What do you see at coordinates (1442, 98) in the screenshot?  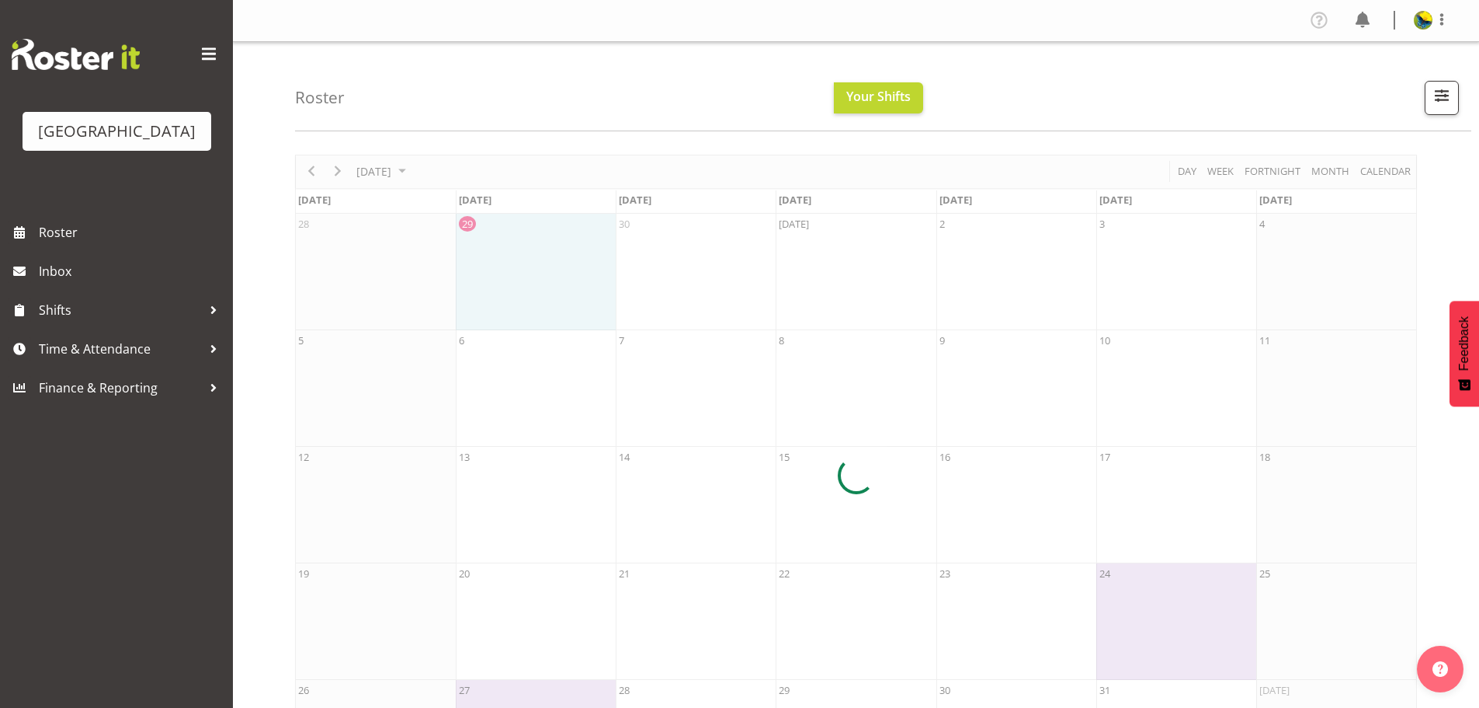 I see `button: Filter Shifts` at bounding box center [1442, 98].